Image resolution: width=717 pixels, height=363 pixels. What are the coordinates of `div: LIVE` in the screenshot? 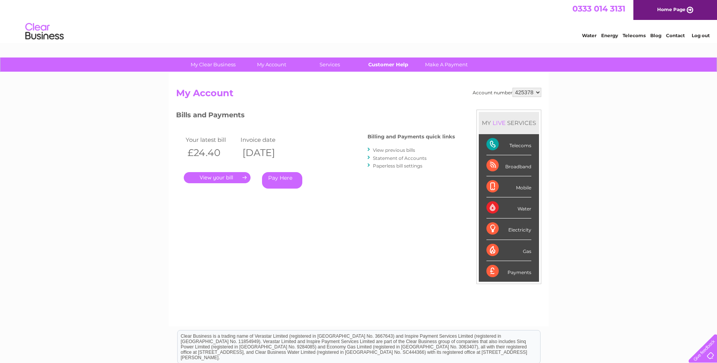 It's located at (499, 123).